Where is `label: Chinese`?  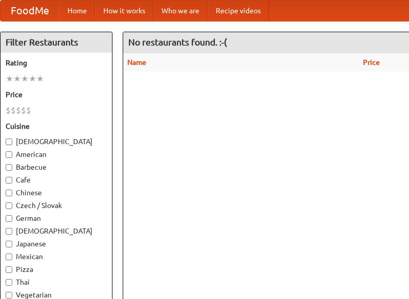 label: Chinese is located at coordinates (56, 193).